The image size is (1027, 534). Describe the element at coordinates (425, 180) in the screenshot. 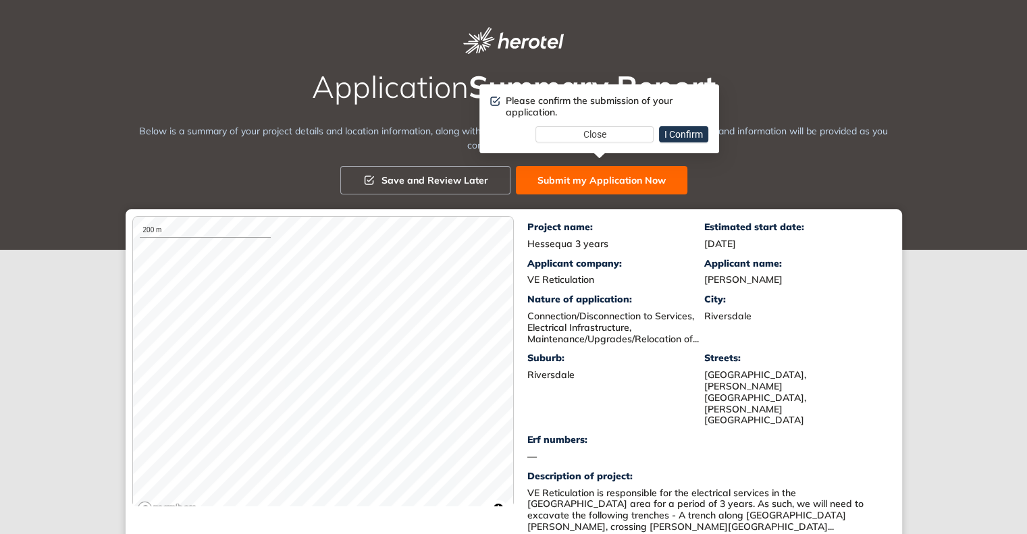

I see `button: Save and Review Later` at that location.